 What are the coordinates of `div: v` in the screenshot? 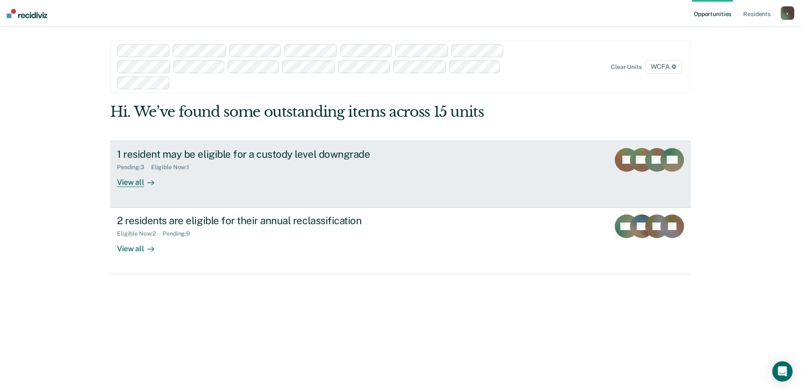 It's located at (788, 13).